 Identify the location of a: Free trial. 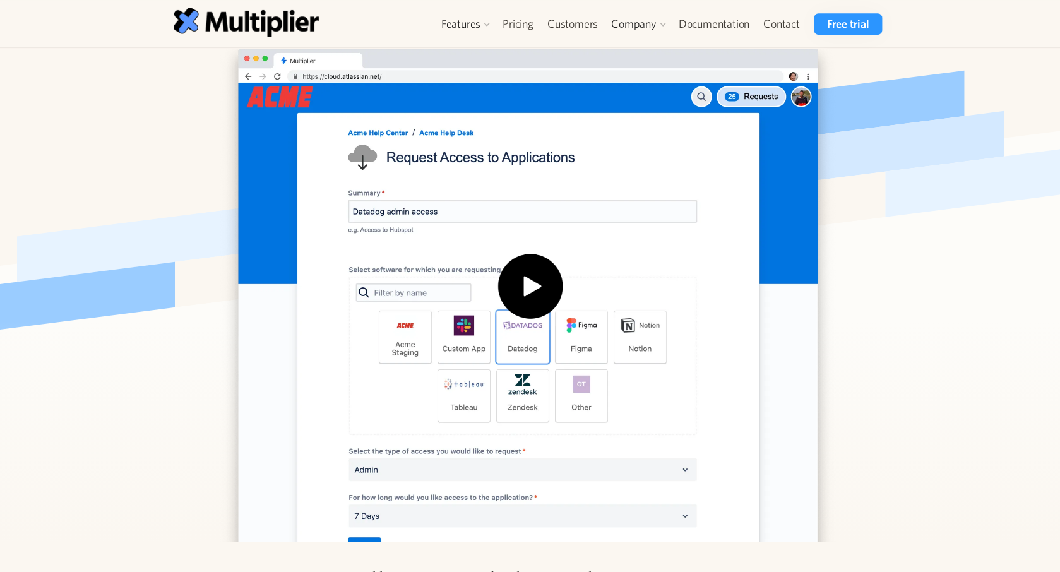
(847, 24).